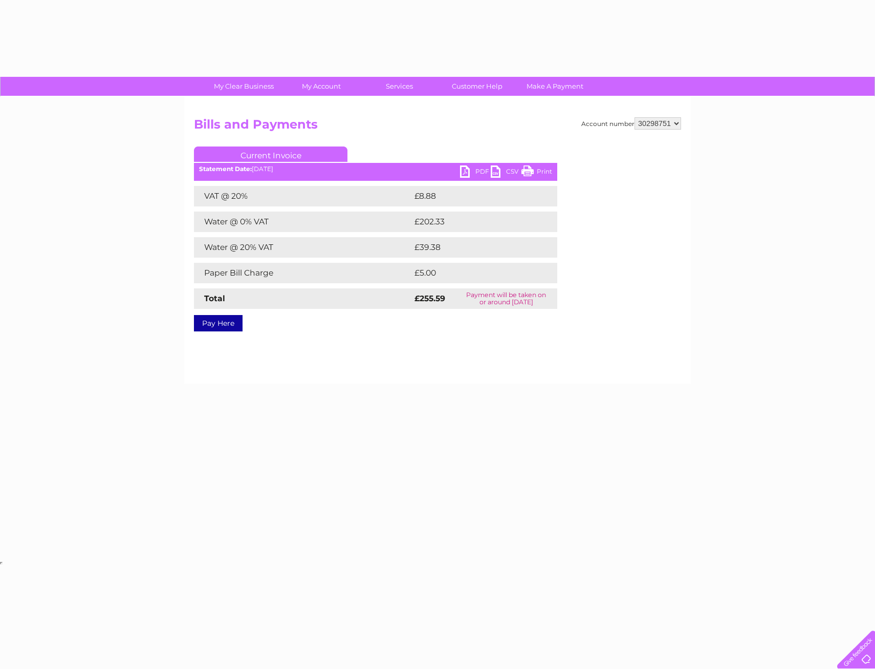  Describe the element at coordinates (476, 222) in the screenshot. I see `td: £202.33` at that location.